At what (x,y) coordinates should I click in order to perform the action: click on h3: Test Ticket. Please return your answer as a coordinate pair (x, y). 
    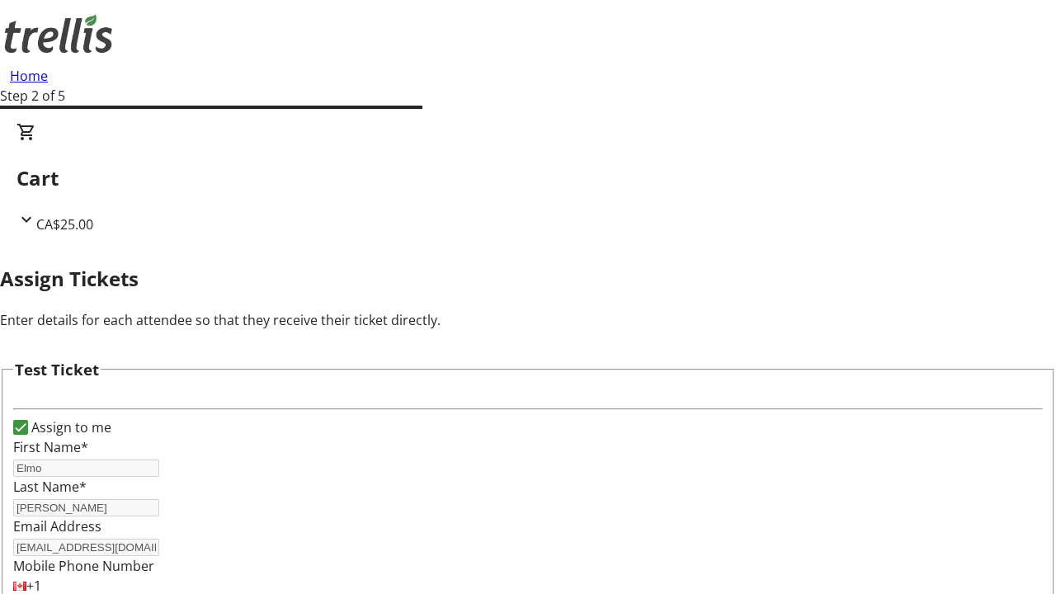
    Looking at the image, I should click on (57, 370).